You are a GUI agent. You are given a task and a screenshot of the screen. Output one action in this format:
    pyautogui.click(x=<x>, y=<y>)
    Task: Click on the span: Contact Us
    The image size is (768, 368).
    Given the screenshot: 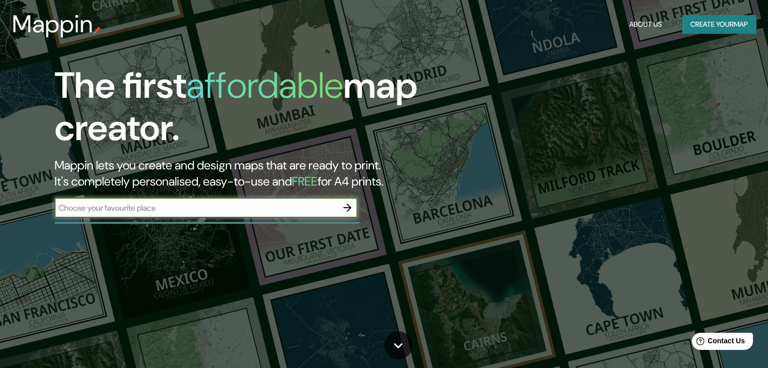 What is the action you would take?
    pyautogui.click(x=48, y=12)
    